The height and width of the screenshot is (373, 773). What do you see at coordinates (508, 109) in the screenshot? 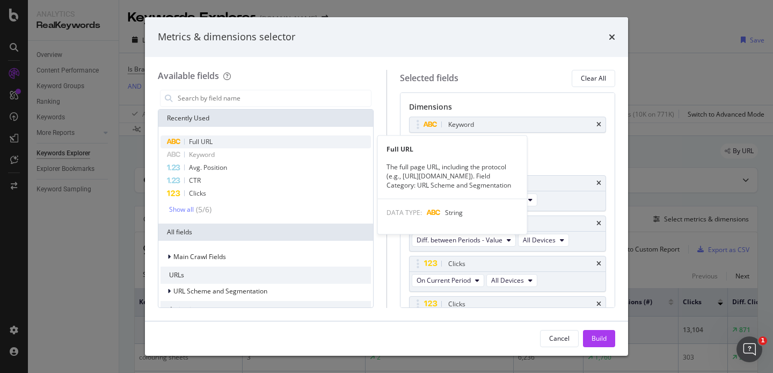
I see `div: Dimensions` at bounding box center [508, 109].